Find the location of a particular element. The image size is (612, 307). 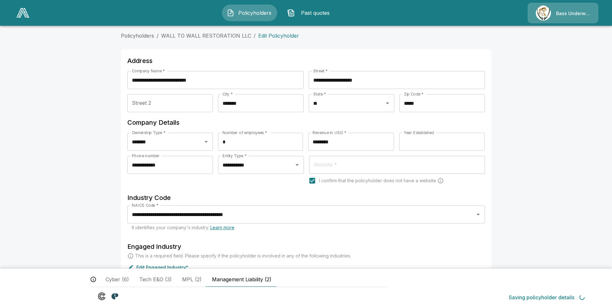

span: Past quotes is located at coordinates (315, 13).